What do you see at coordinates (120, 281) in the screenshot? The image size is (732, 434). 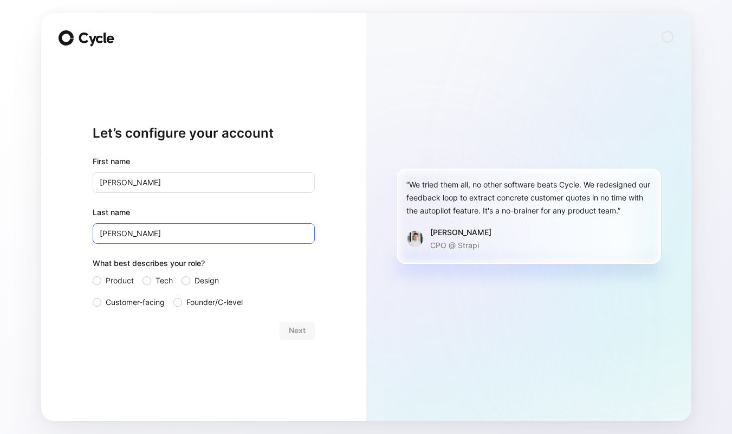 I see `span: Product` at bounding box center [120, 281].